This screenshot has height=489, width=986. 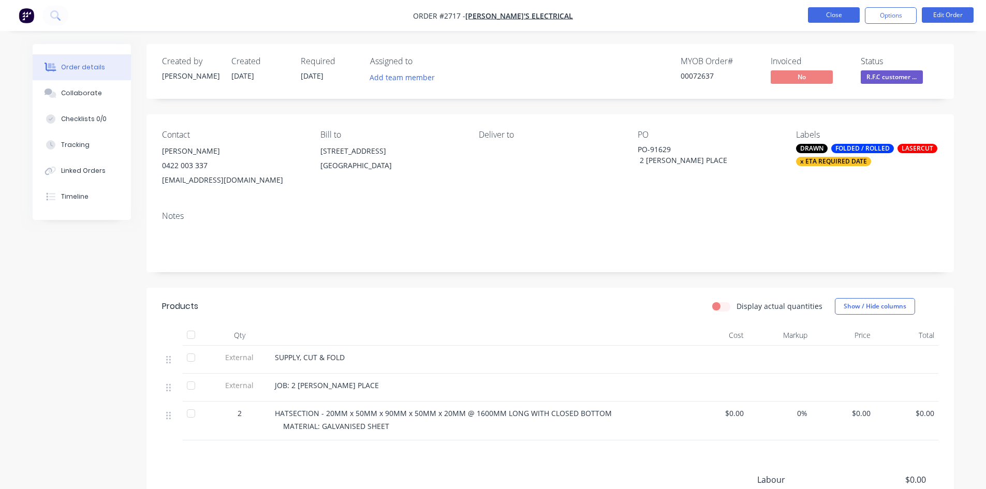 I want to click on label: Display actual quantities, so click(x=780, y=306).